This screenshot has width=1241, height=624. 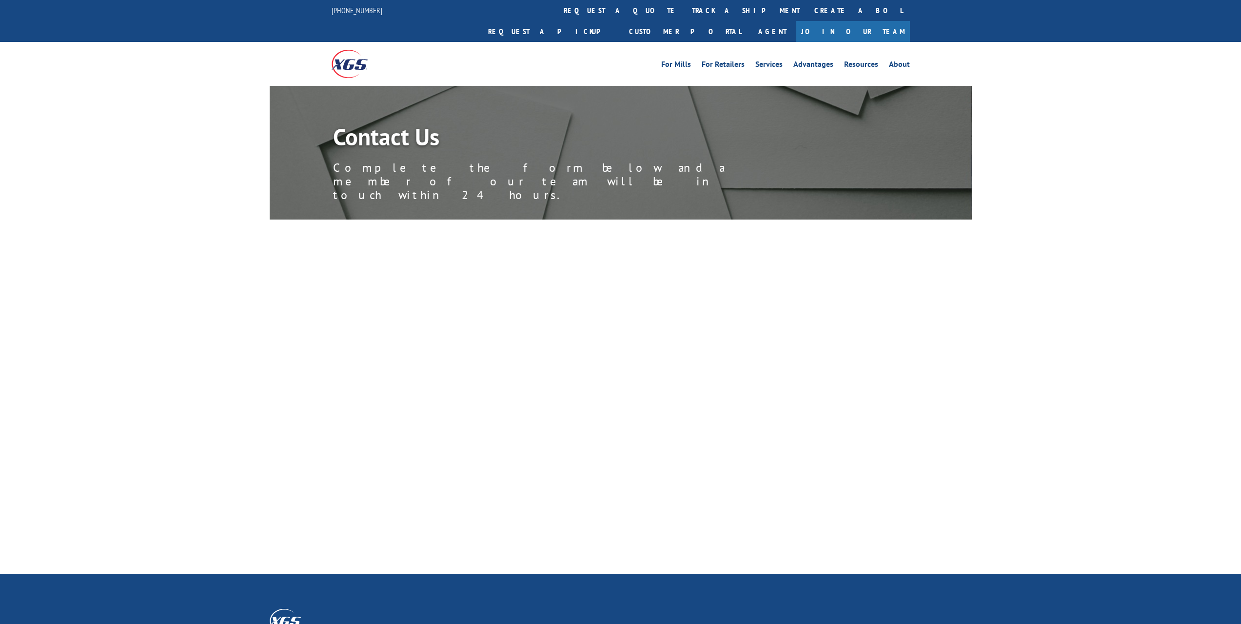 What do you see at coordinates (723, 66) in the screenshot?
I see `a: For Retailers` at bounding box center [723, 66].